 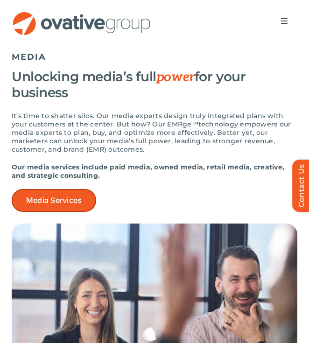 What do you see at coordinates (154, 57) in the screenshot?
I see `h5: MEDIA` at bounding box center [154, 57].